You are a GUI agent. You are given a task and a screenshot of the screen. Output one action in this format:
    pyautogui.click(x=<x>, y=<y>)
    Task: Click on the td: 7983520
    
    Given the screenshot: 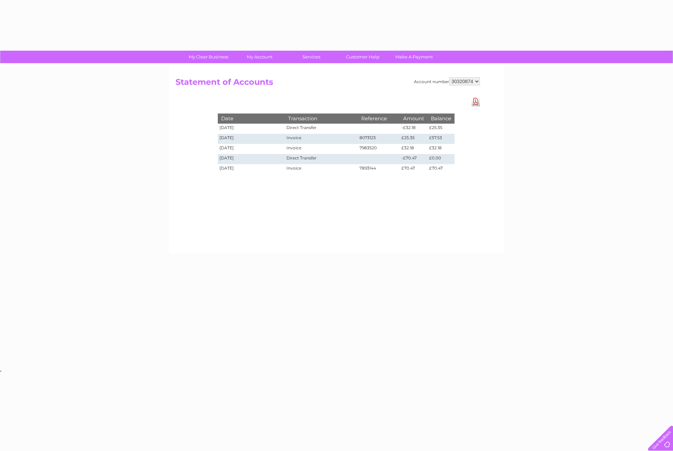 What is the action you would take?
    pyautogui.click(x=379, y=149)
    